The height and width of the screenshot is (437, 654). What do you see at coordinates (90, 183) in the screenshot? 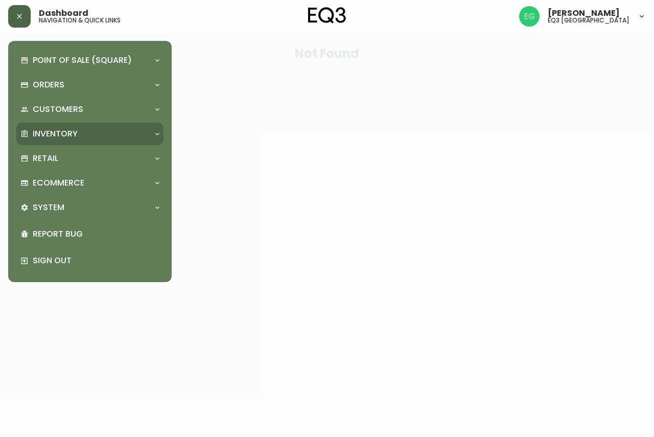
I see `div: Ecommerce` at bounding box center [90, 183].